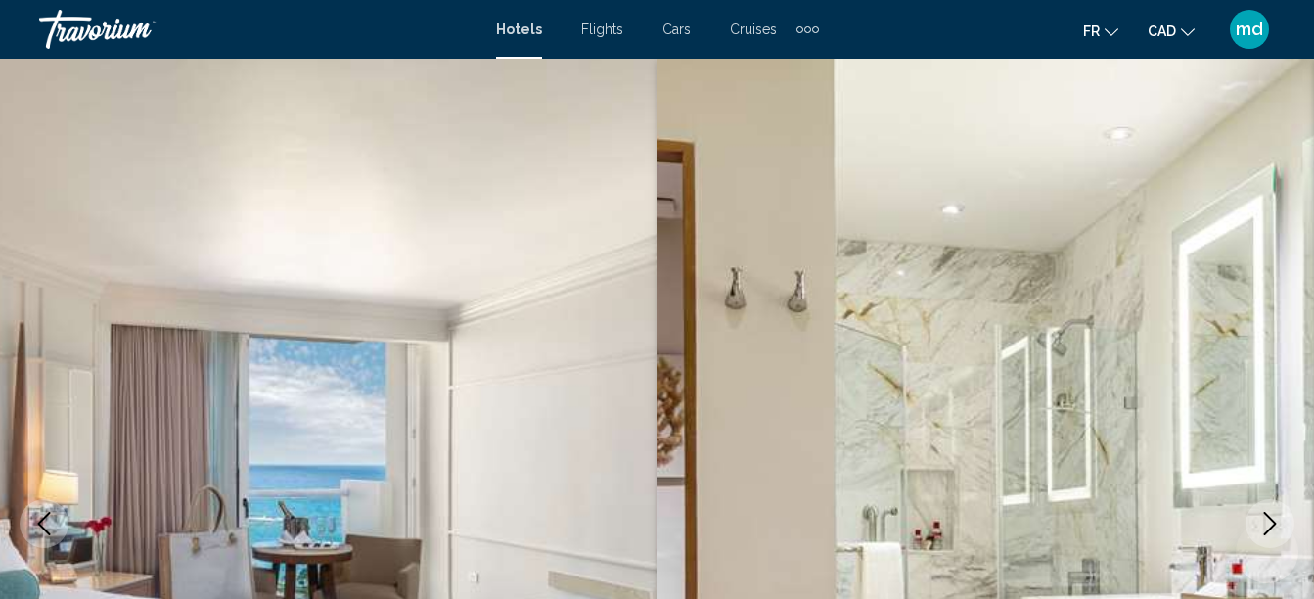 The image size is (1314, 599). Describe the element at coordinates (601, 29) in the screenshot. I see `span: Flights` at that location.